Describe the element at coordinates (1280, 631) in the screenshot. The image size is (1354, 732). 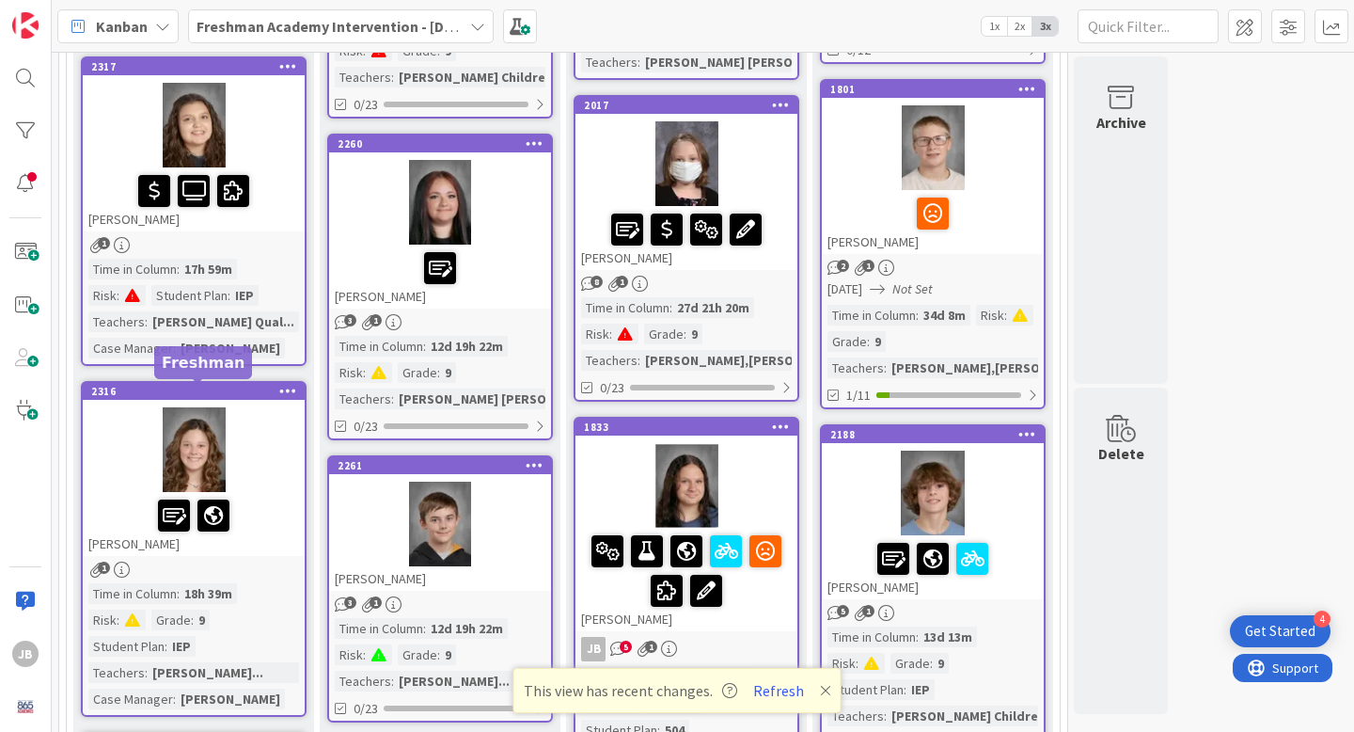
I see `div: Get Started` at that location.